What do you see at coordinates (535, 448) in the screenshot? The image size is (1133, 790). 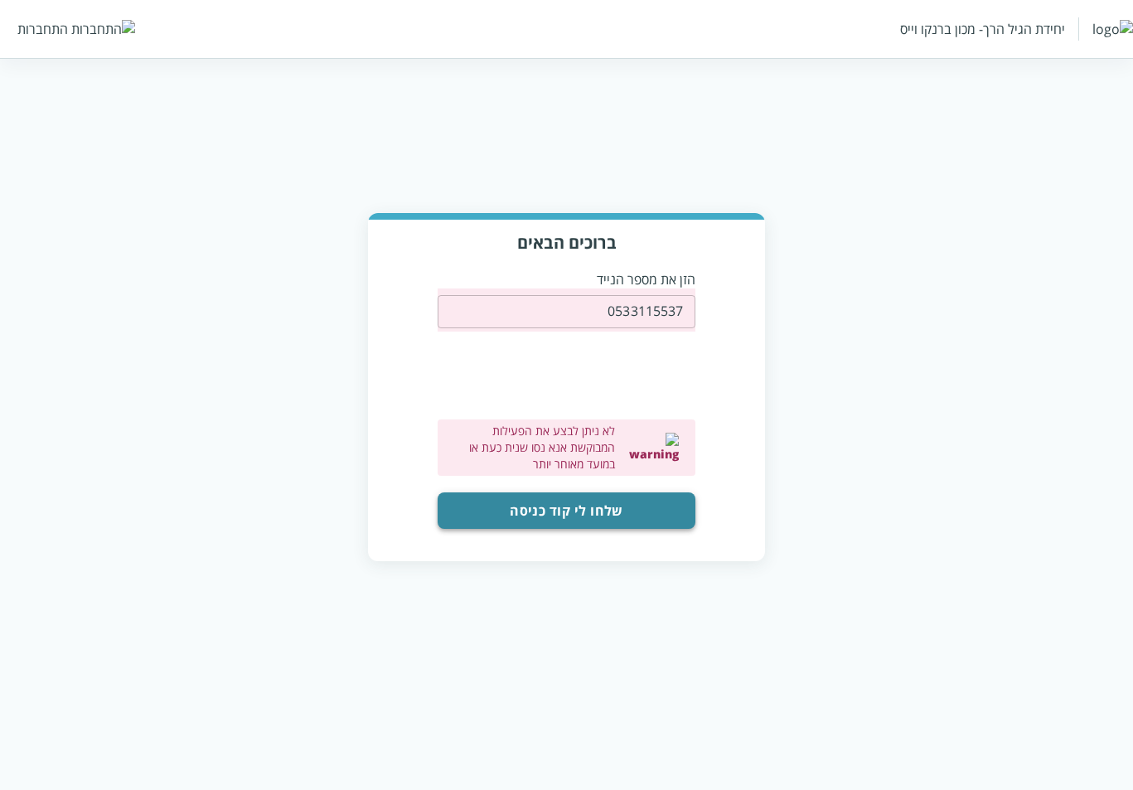 I see `label: לא ניתן לבצע את הפעילות המבוקשת אנא נסו שנית כעת או במועד מאוחר יותר` at bounding box center [535, 448].